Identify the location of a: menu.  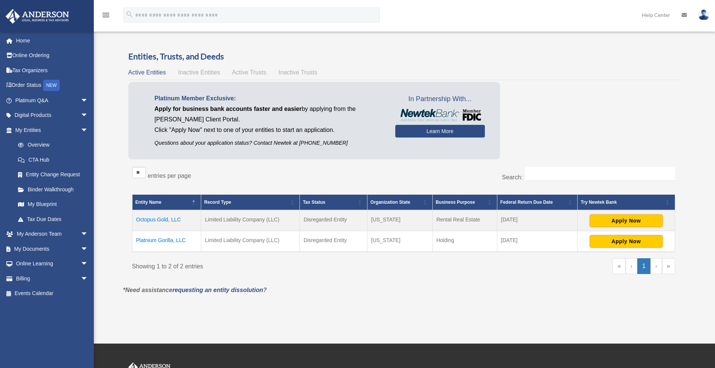
(106, 16).